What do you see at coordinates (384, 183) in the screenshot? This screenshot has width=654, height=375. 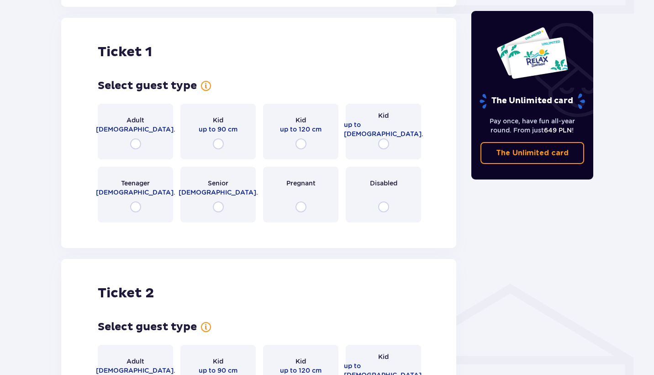 I see `p: Disabled` at bounding box center [384, 183].